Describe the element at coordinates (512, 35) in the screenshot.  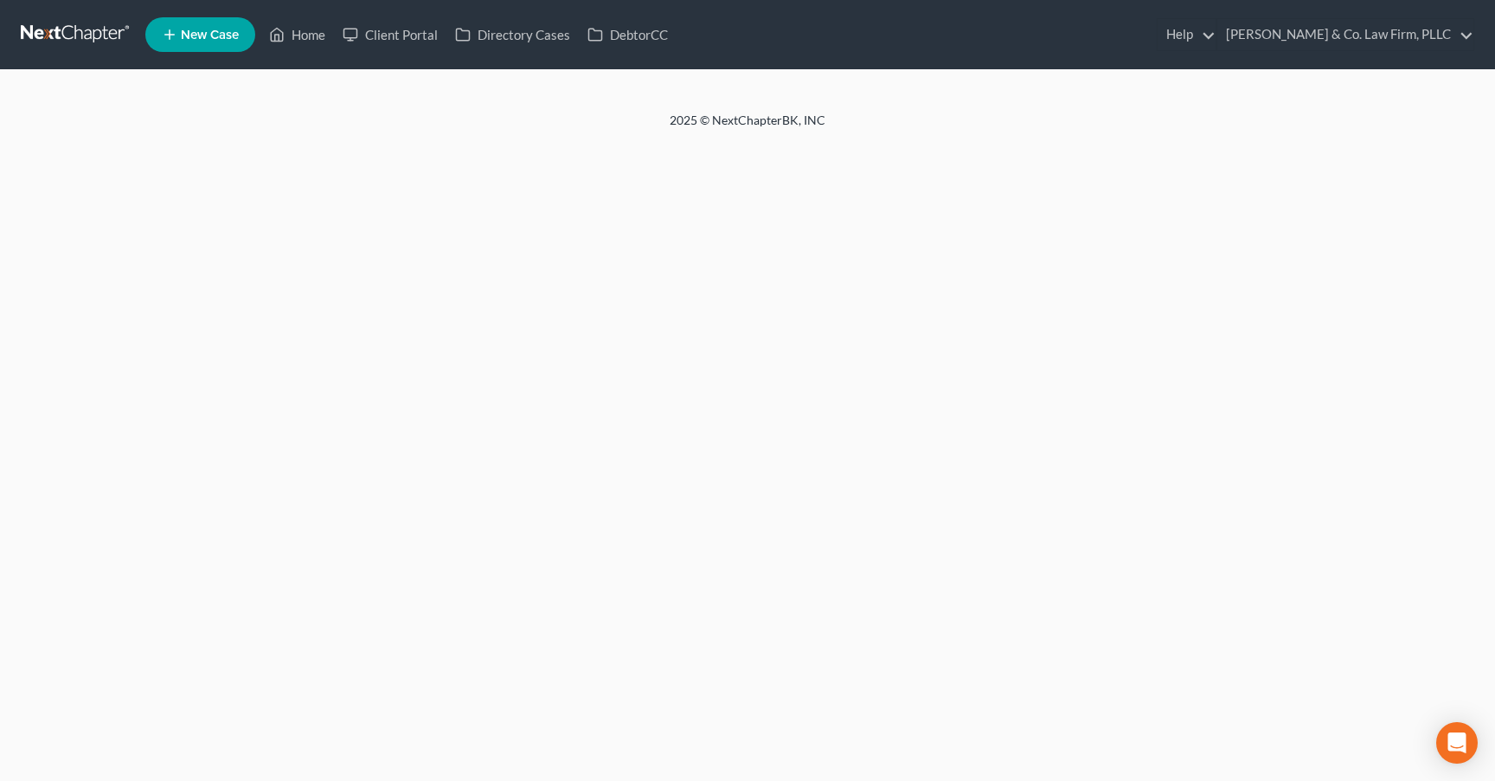
I see `a: Directory Cases` at that location.